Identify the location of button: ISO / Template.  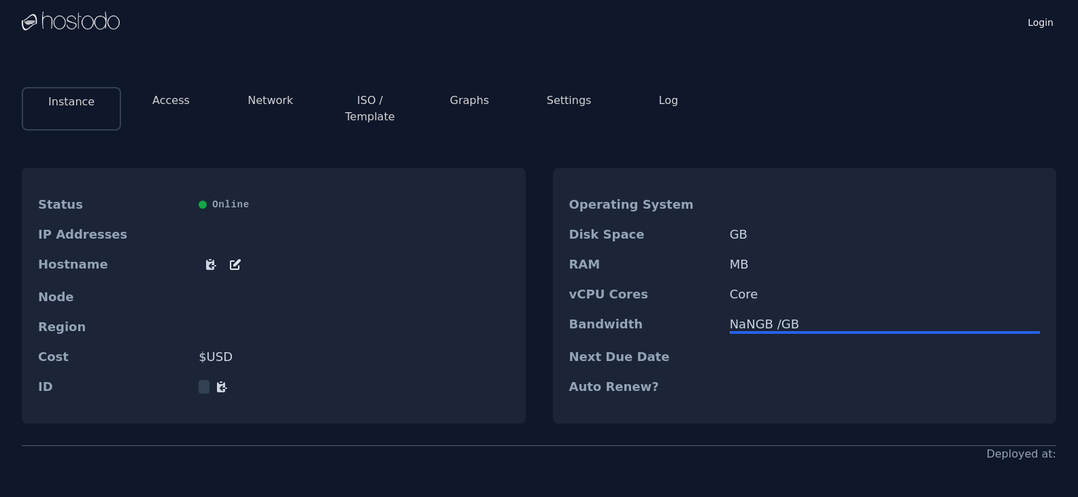
(370, 109).